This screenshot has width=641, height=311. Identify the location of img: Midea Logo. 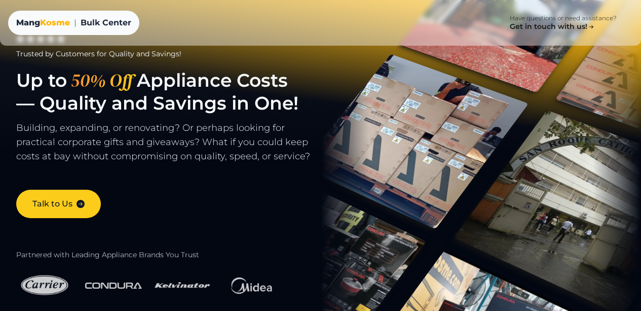
(251, 285).